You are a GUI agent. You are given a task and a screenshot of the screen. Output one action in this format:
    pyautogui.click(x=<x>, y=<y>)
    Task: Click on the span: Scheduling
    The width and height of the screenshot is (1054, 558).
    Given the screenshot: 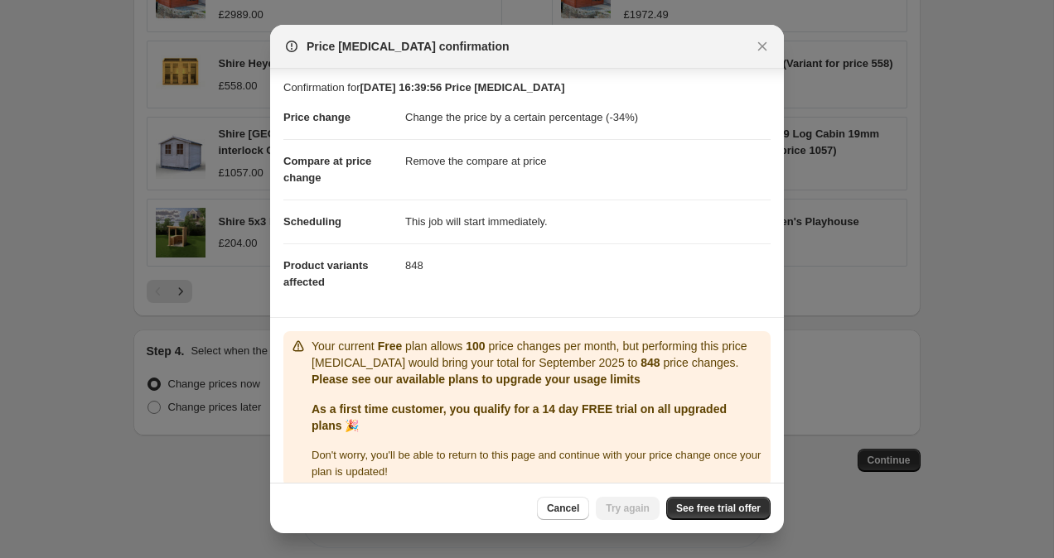 What is the action you would take?
    pyautogui.click(x=312, y=221)
    